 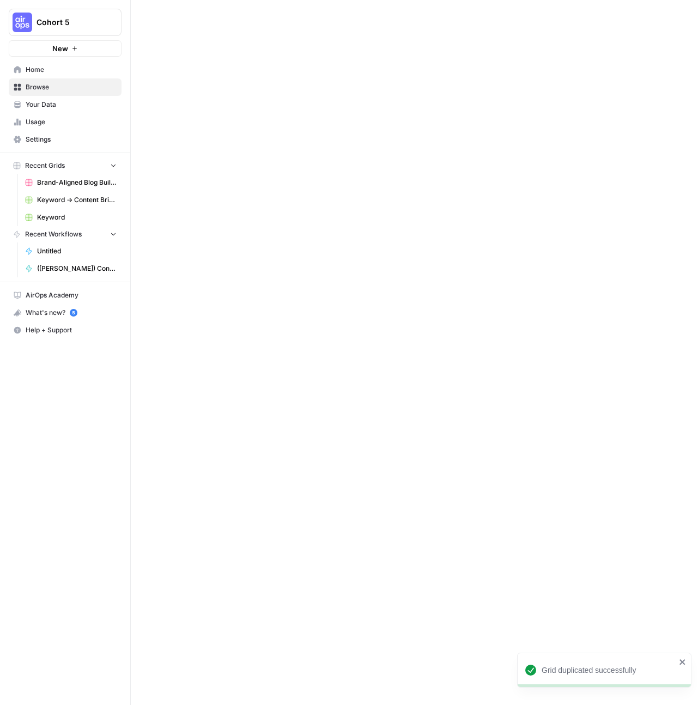 What do you see at coordinates (77, 251) in the screenshot?
I see `span: Untitled` at bounding box center [77, 251].